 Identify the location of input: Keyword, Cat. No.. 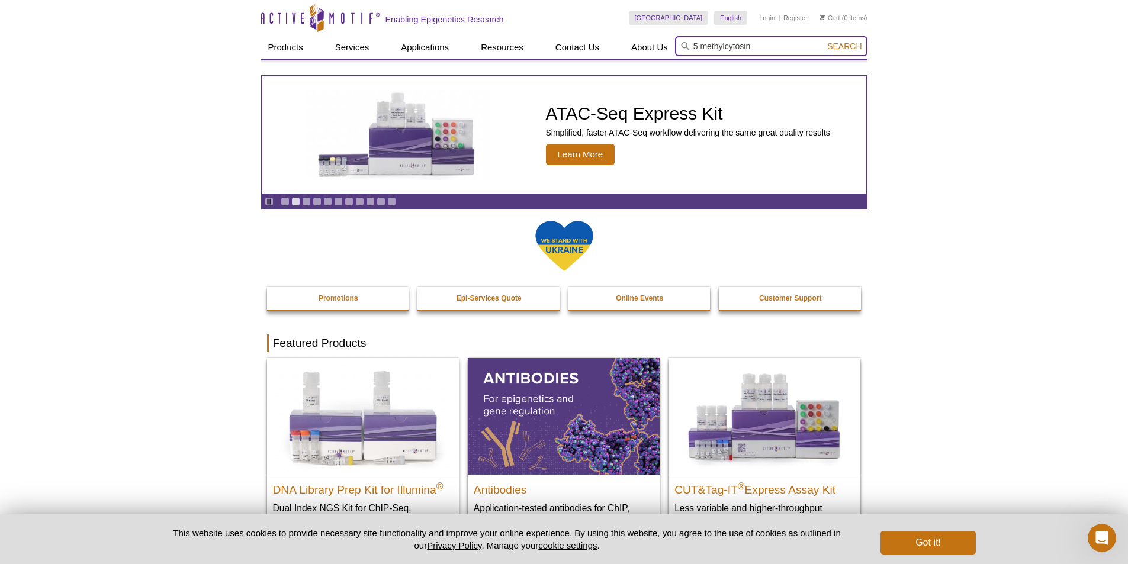
(771, 46).